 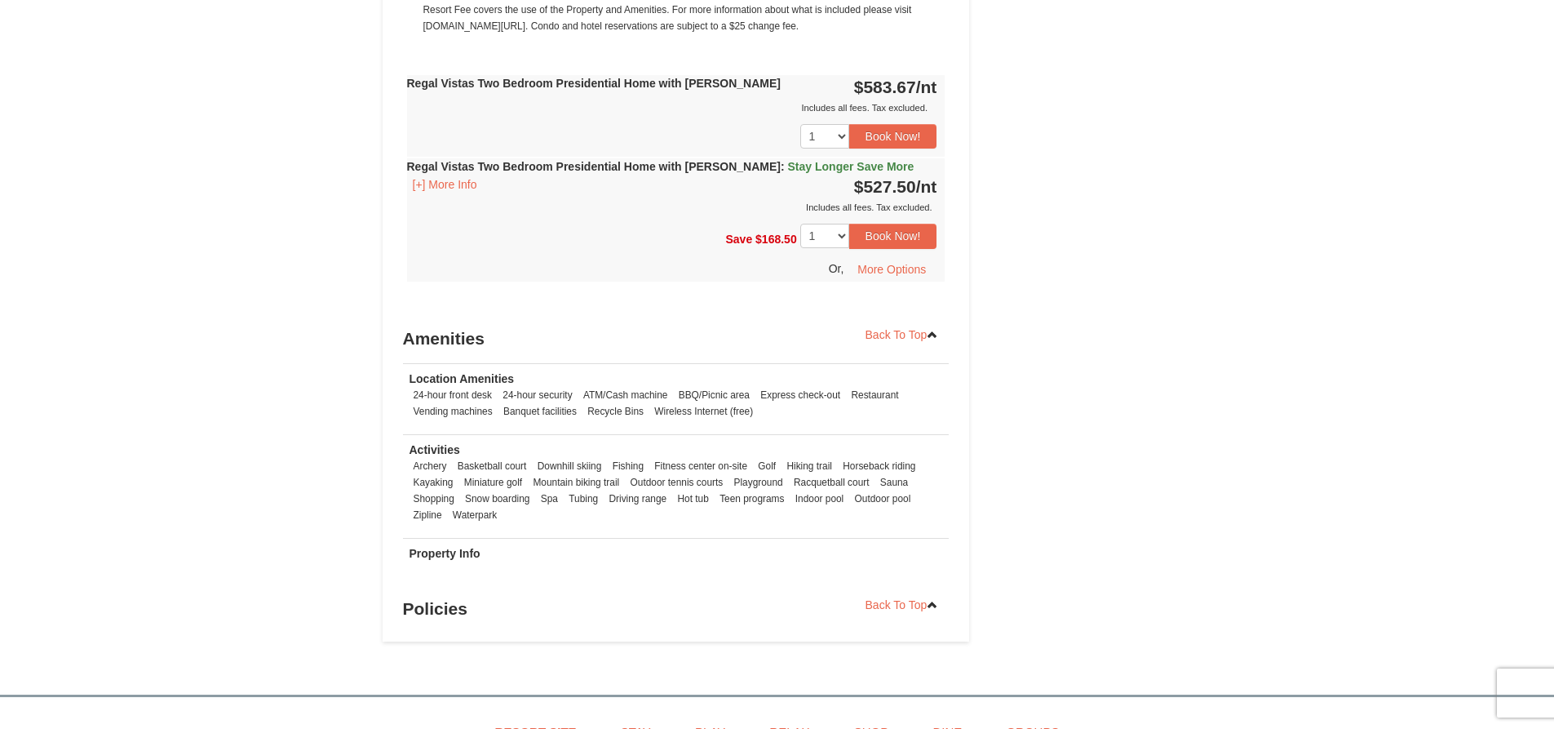 What do you see at coordinates (433, 482) in the screenshot?
I see `li: Kayaking` at bounding box center [433, 482].